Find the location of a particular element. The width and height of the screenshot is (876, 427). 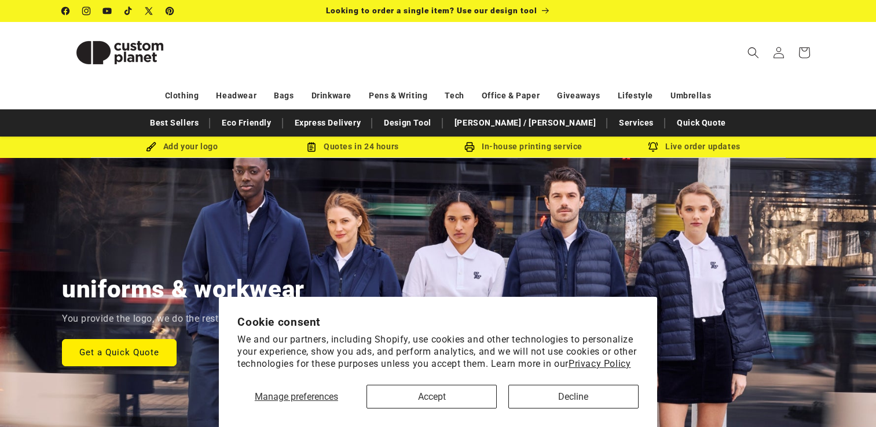

span: Manage preferences is located at coordinates (296, 396).